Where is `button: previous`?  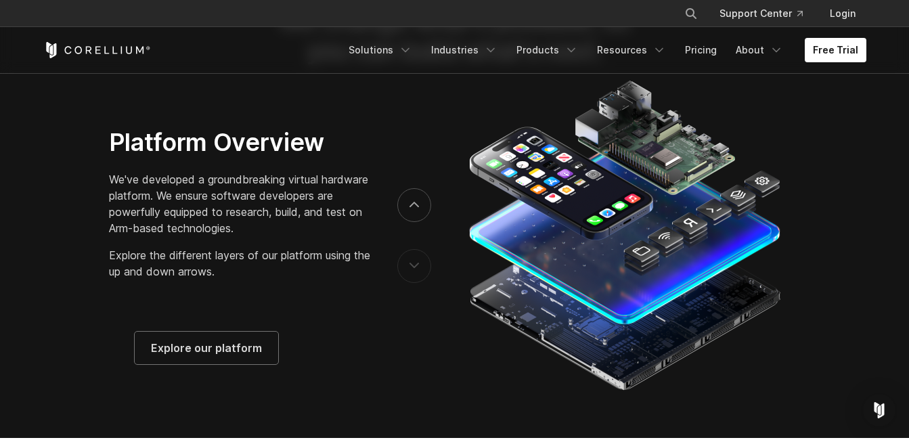
button: previous is located at coordinates (414, 266).